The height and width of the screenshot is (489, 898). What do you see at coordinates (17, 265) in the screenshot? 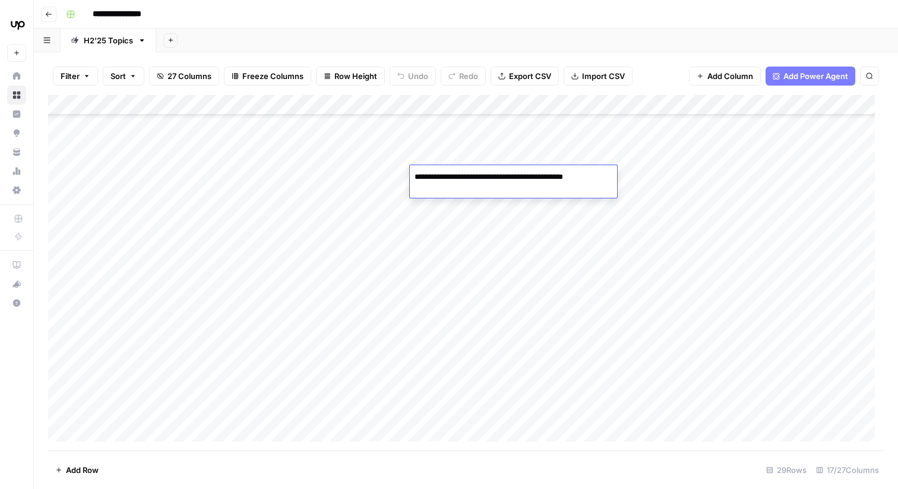
I see `a: AirOps Academy` at bounding box center [17, 265].